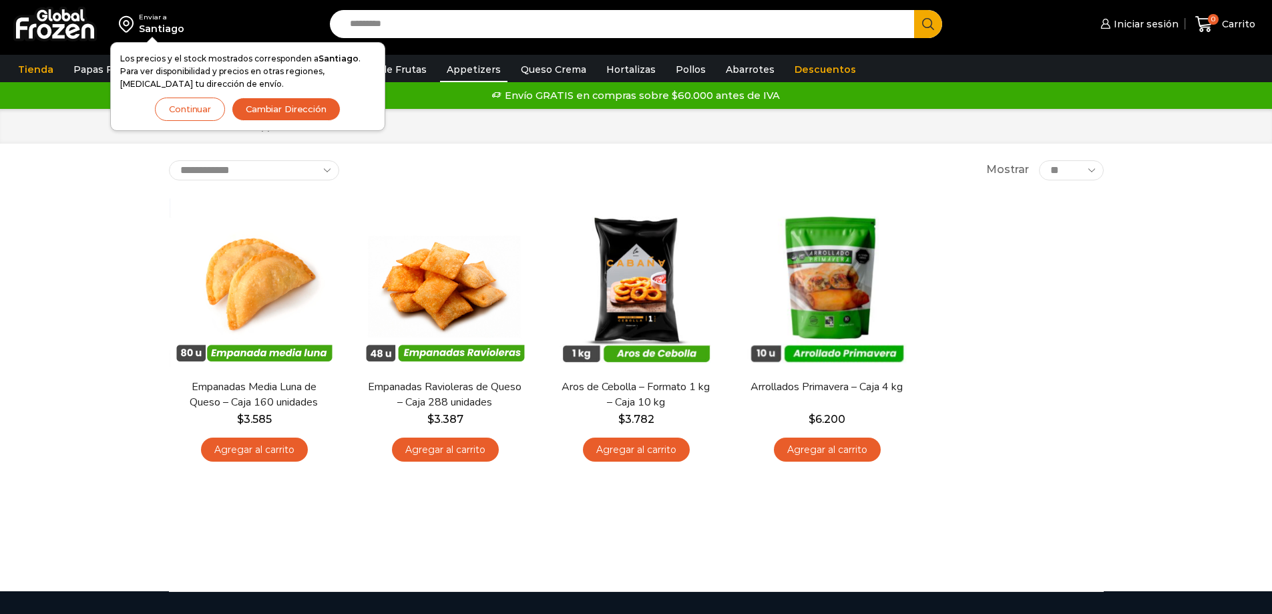 Image resolution: width=1272 pixels, height=614 pixels. What do you see at coordinates (827, 449) in the screenshot?
I see `a: Agregar al carrito: “Arrollados Primavera - Caja 4 kg”` at bounding box center [827, 449].